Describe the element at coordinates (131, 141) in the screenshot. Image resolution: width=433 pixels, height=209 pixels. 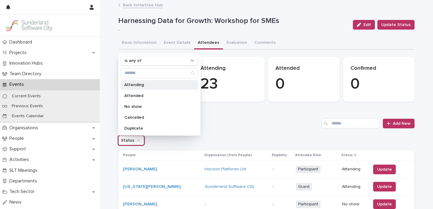
I see `button: Status` at that location.